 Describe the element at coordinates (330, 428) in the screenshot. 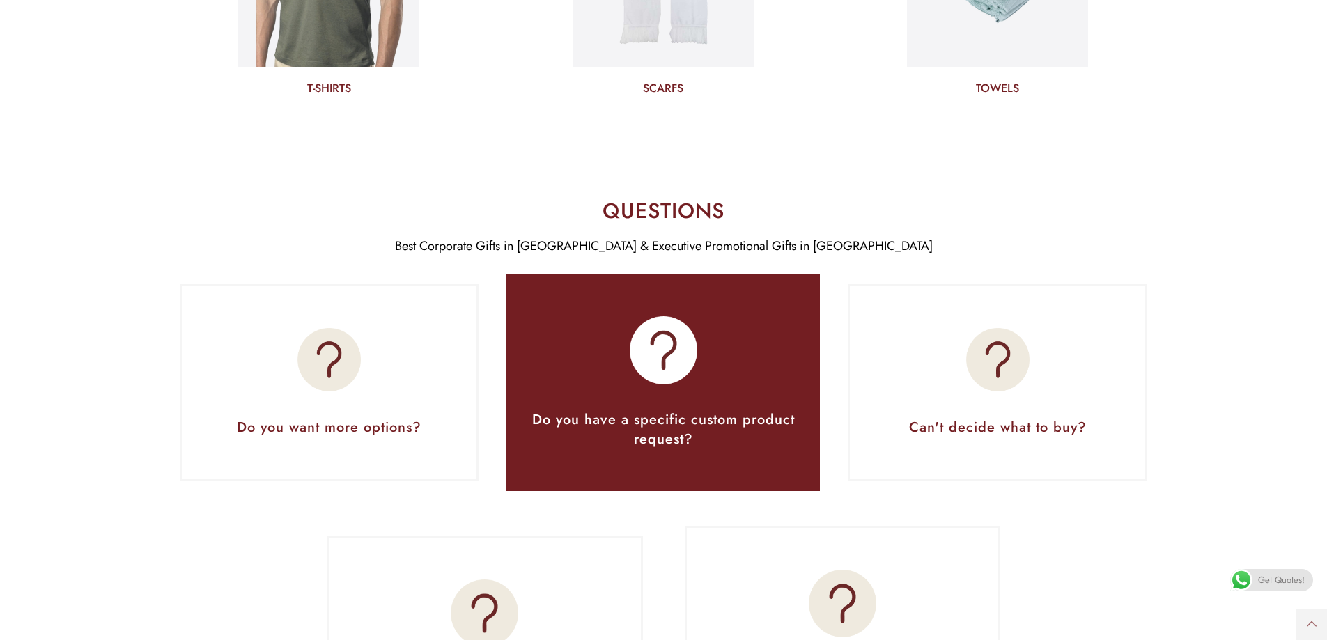

I see `h3: Do you want more options?` at that location.